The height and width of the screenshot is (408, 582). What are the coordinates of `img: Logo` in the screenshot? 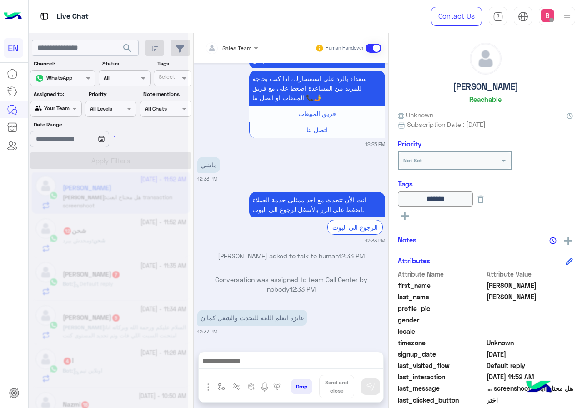 It's located at (13, 16).